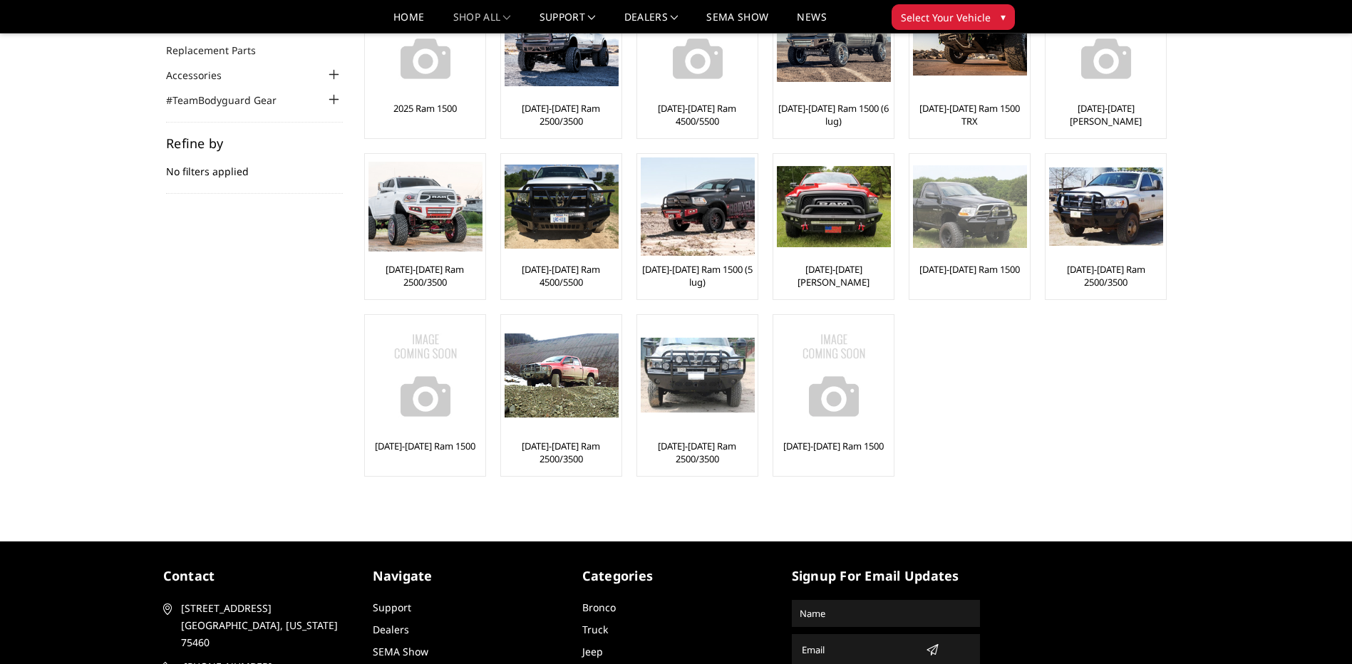 The height and width of the screenshot is (664, 1352). Describe the element at coordinates (811, 22) in the screenshot. I see `a: News` at that location.